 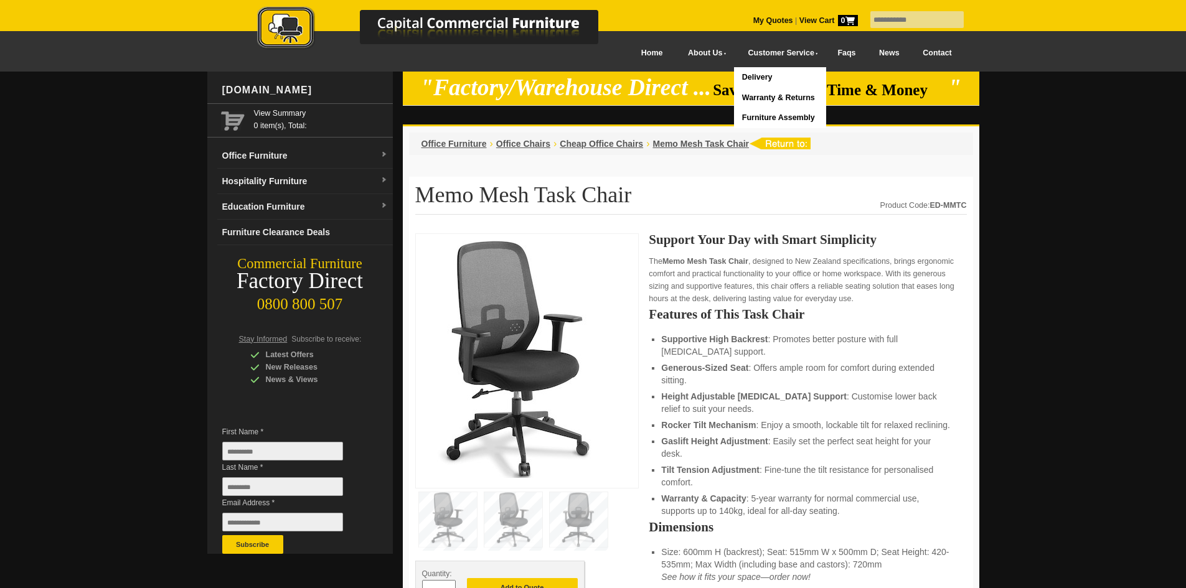 I want to click on a: My Quotes, so click(x=773, y=21).